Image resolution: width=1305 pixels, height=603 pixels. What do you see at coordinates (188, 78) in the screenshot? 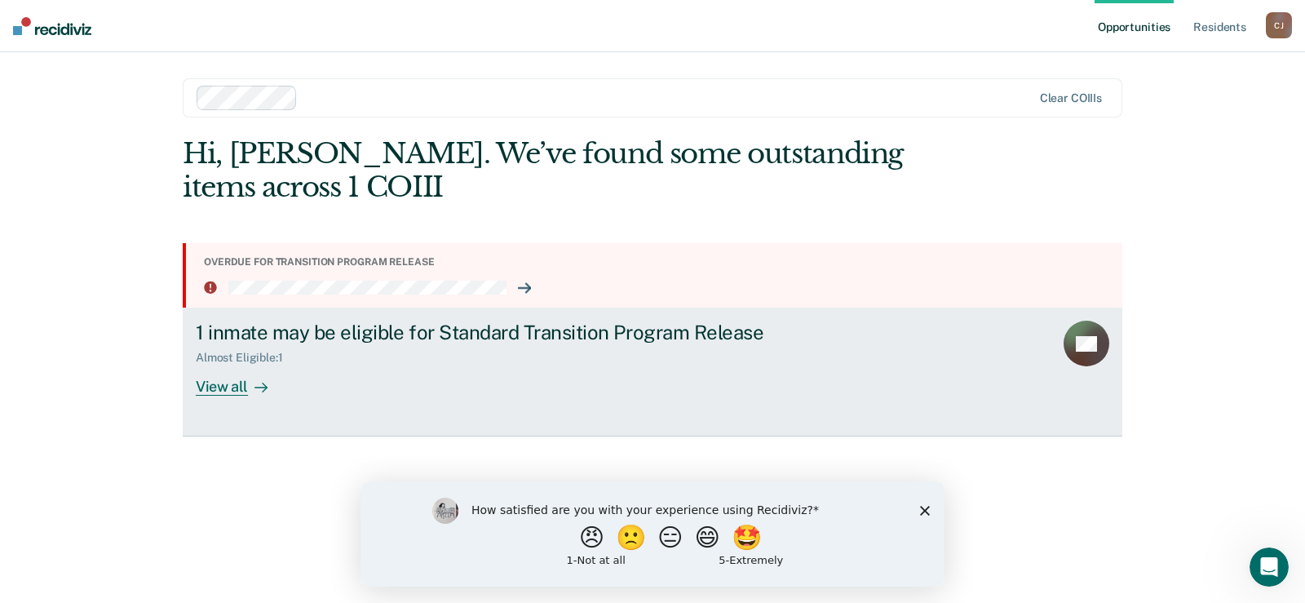
I see `div: 1 - Not at all` at bounding box center [188, 78].